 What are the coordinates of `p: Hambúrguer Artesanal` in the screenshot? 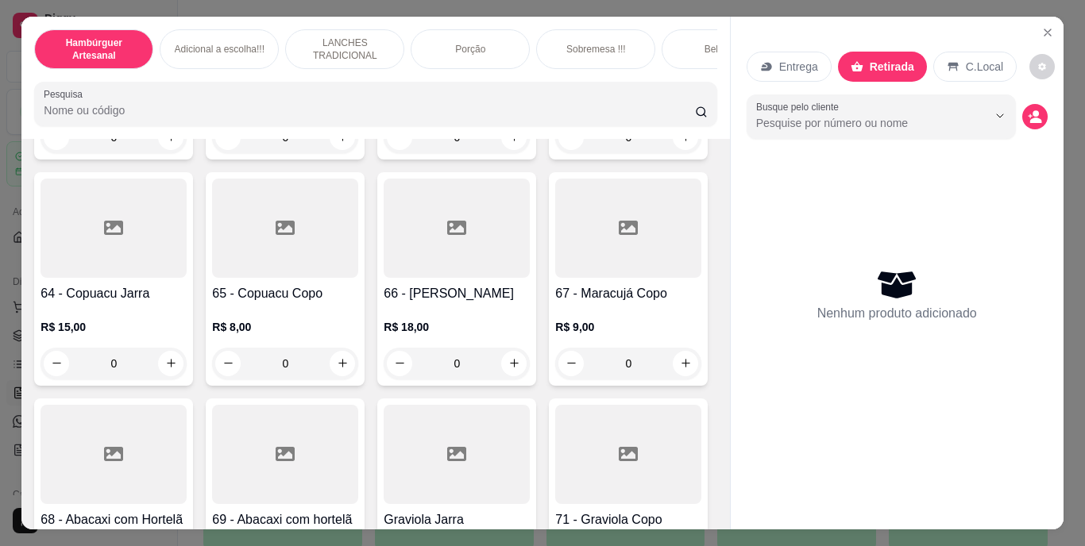 It's located at (94, 49).